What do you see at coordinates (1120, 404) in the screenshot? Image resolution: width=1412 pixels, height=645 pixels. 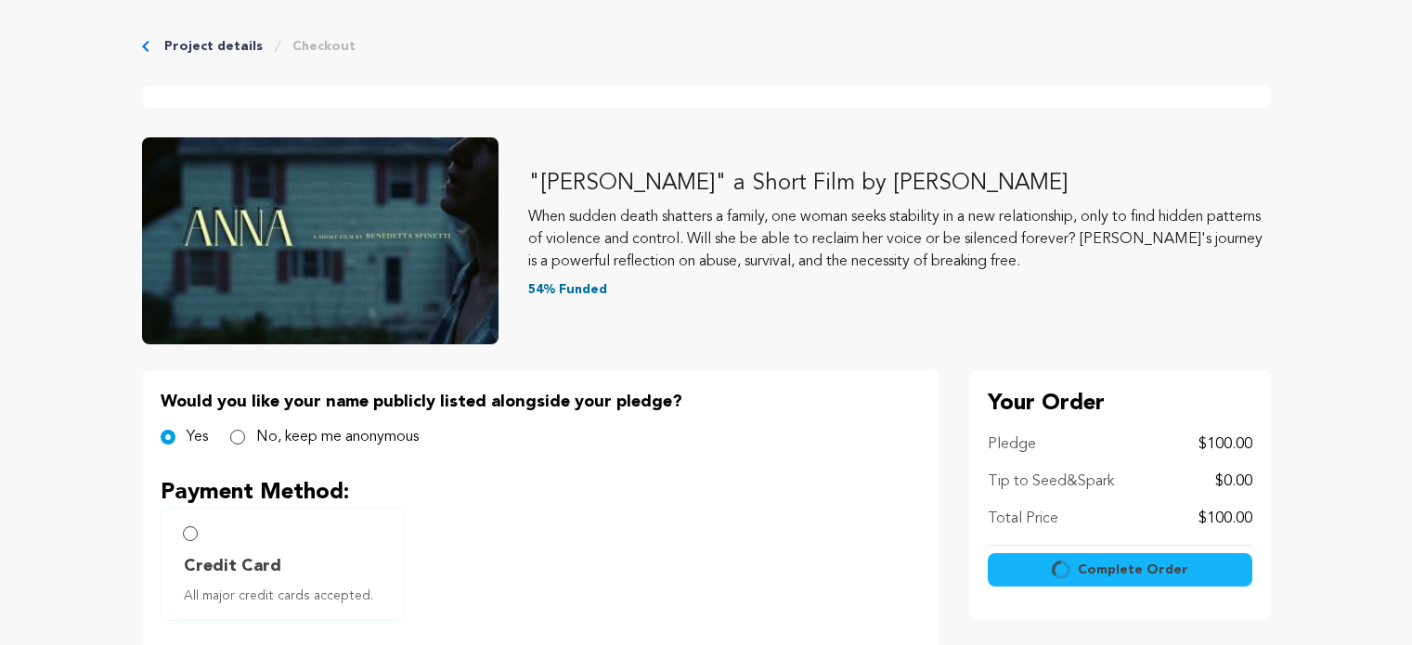 I see `p: Your Order` at bounding box center [1120, 404].